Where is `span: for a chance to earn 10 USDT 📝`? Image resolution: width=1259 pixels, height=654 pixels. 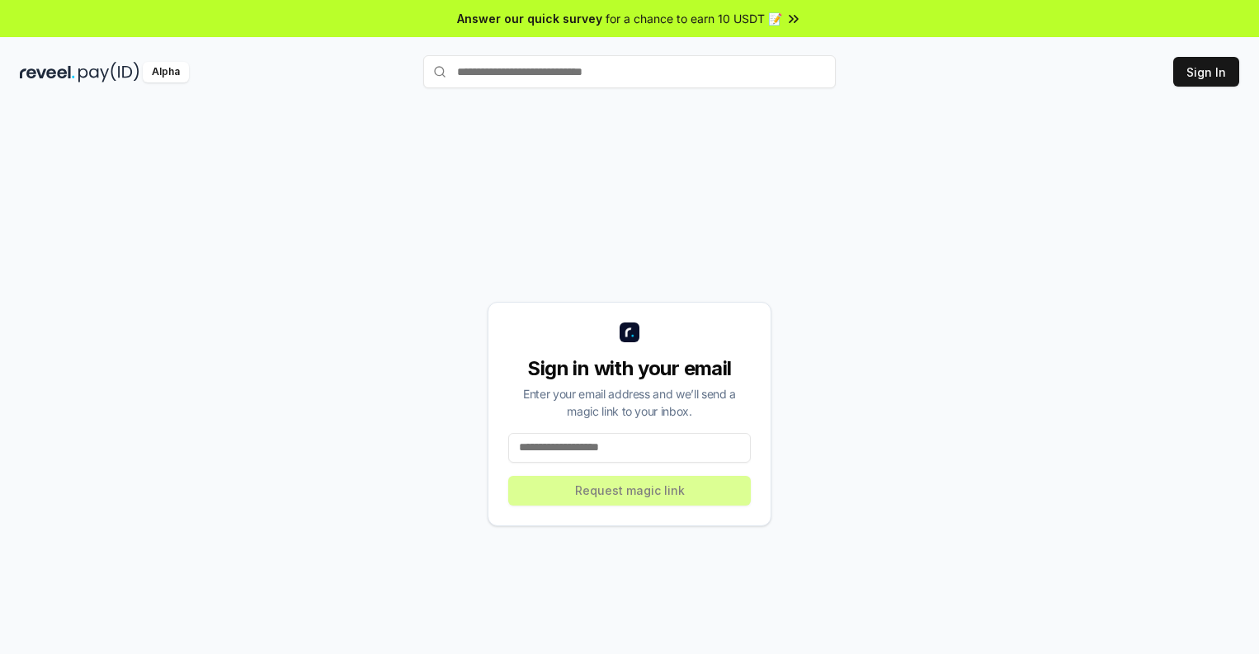 span: for a chance to earn 10 USDT 📝 is located at coordinates (694, 18).